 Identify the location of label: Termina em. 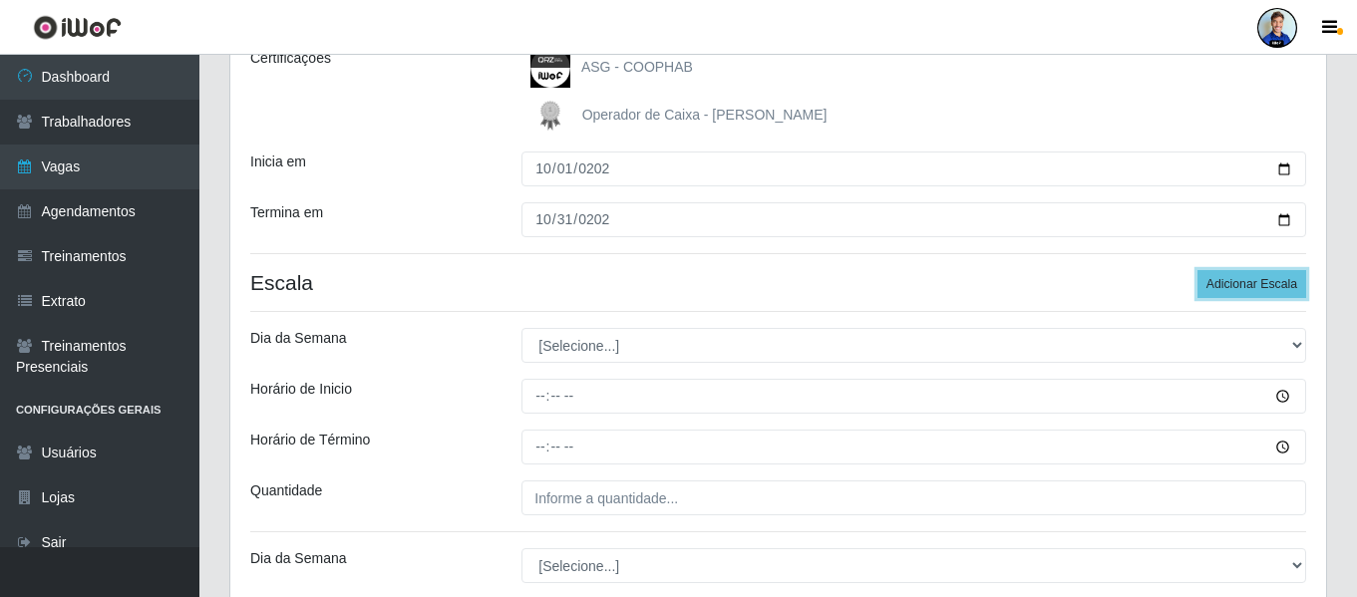
(286, 212).